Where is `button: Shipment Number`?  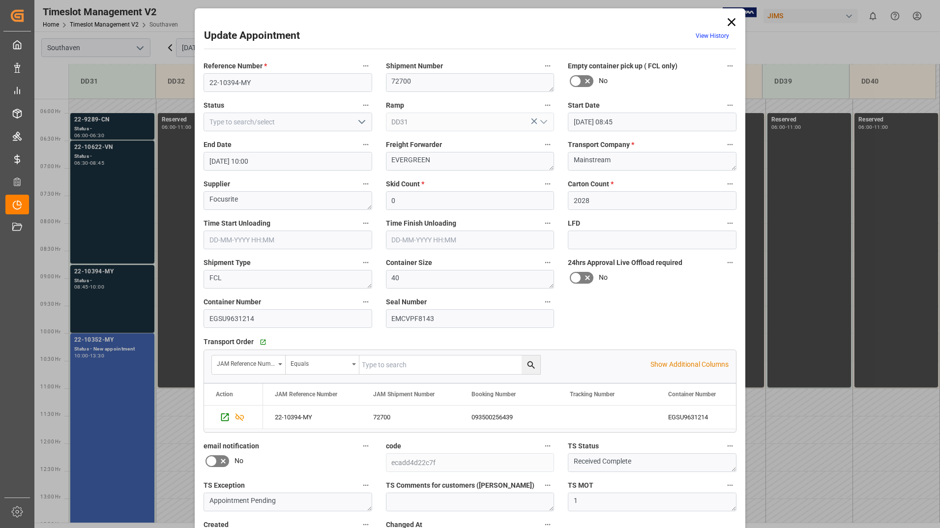
button: Shipment Number is located at coordinates (548, 66).